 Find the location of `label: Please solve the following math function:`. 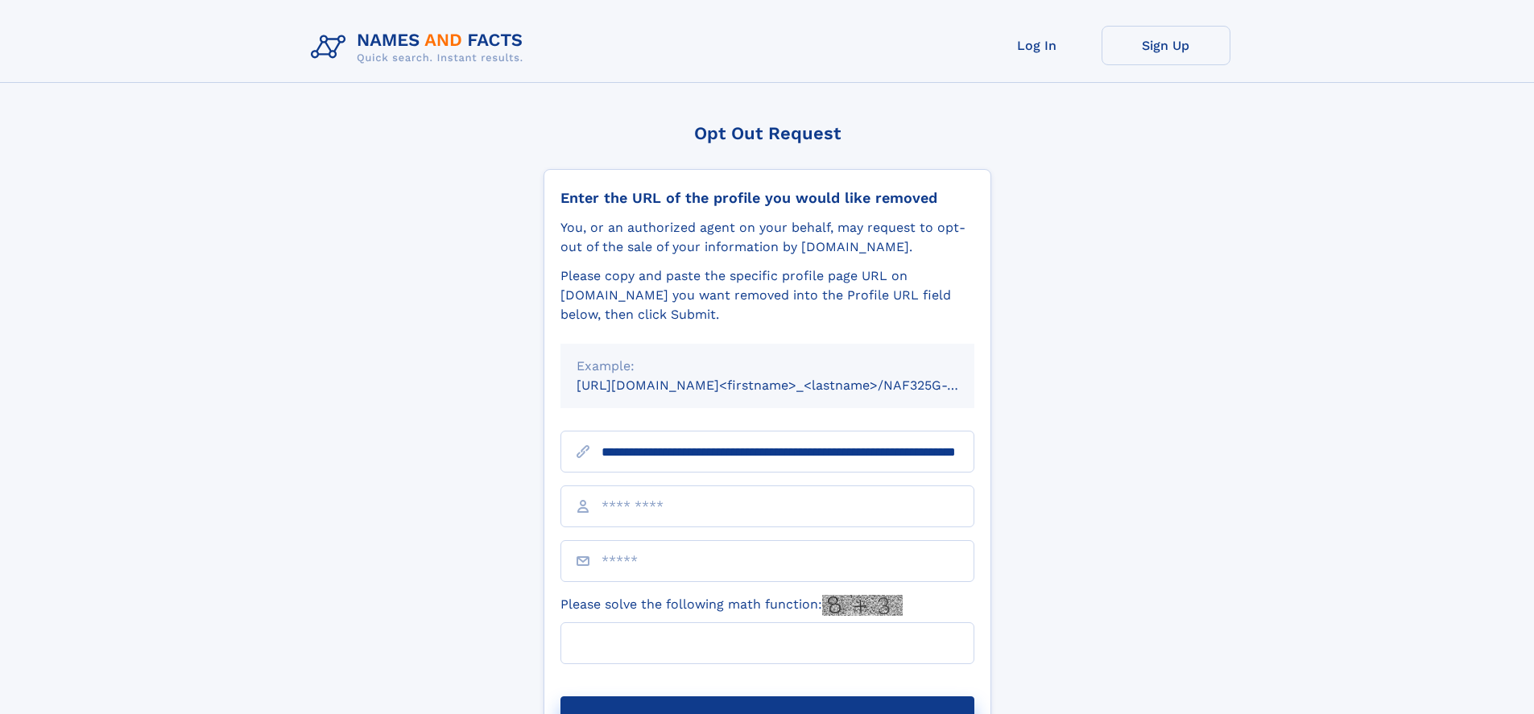

label: Please solve the following math function: is located at coordinates (731, 605).